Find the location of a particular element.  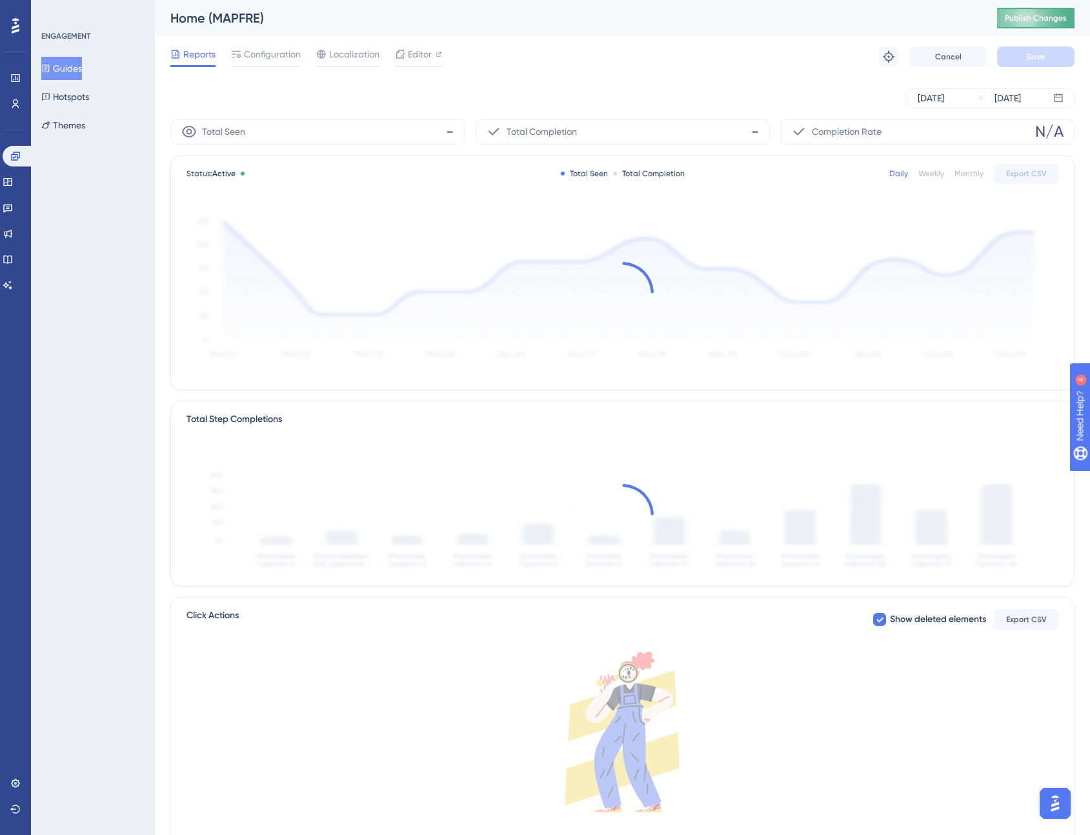

button: Save is located at coordinates (1036, 57).